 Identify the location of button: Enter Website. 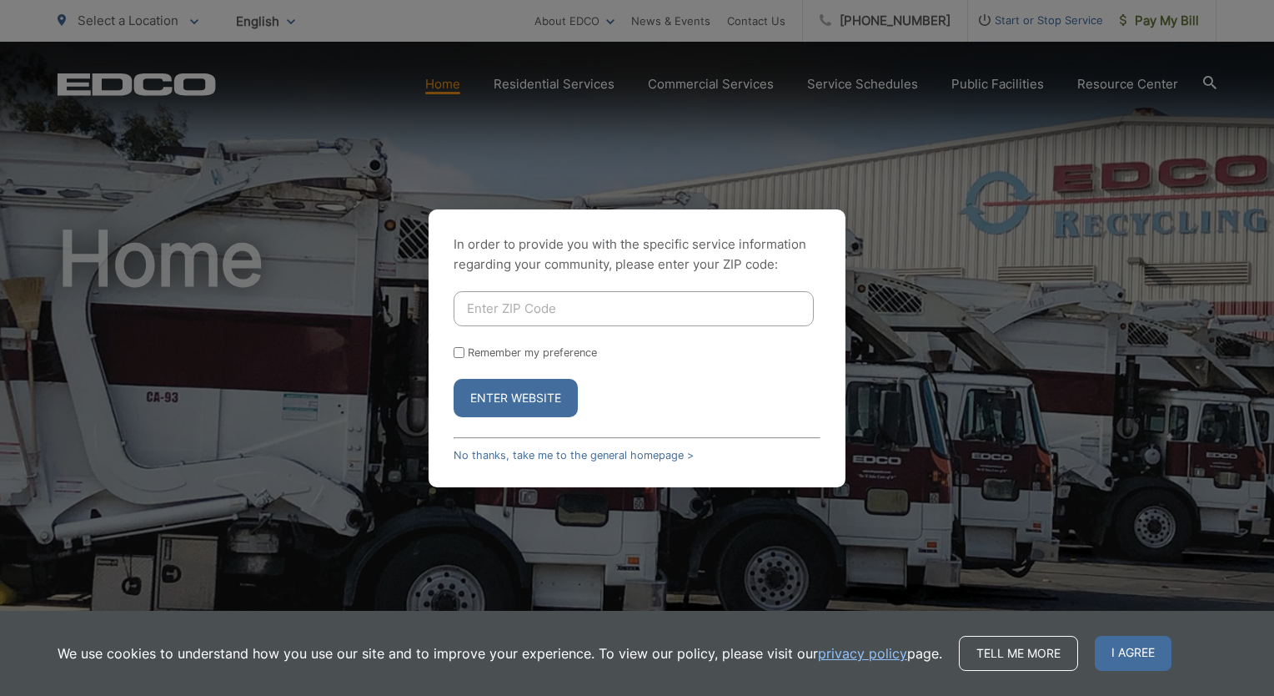
(515, 398).